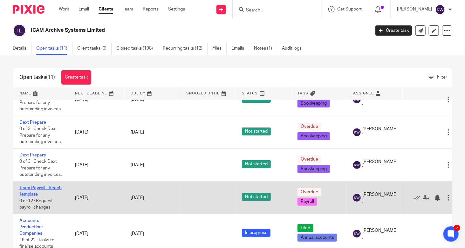 The height and width of the screenshot is (248, 465). Describe the element at coordinates (349, 9) in the screenshot. I see `span: Get Support` at that location.